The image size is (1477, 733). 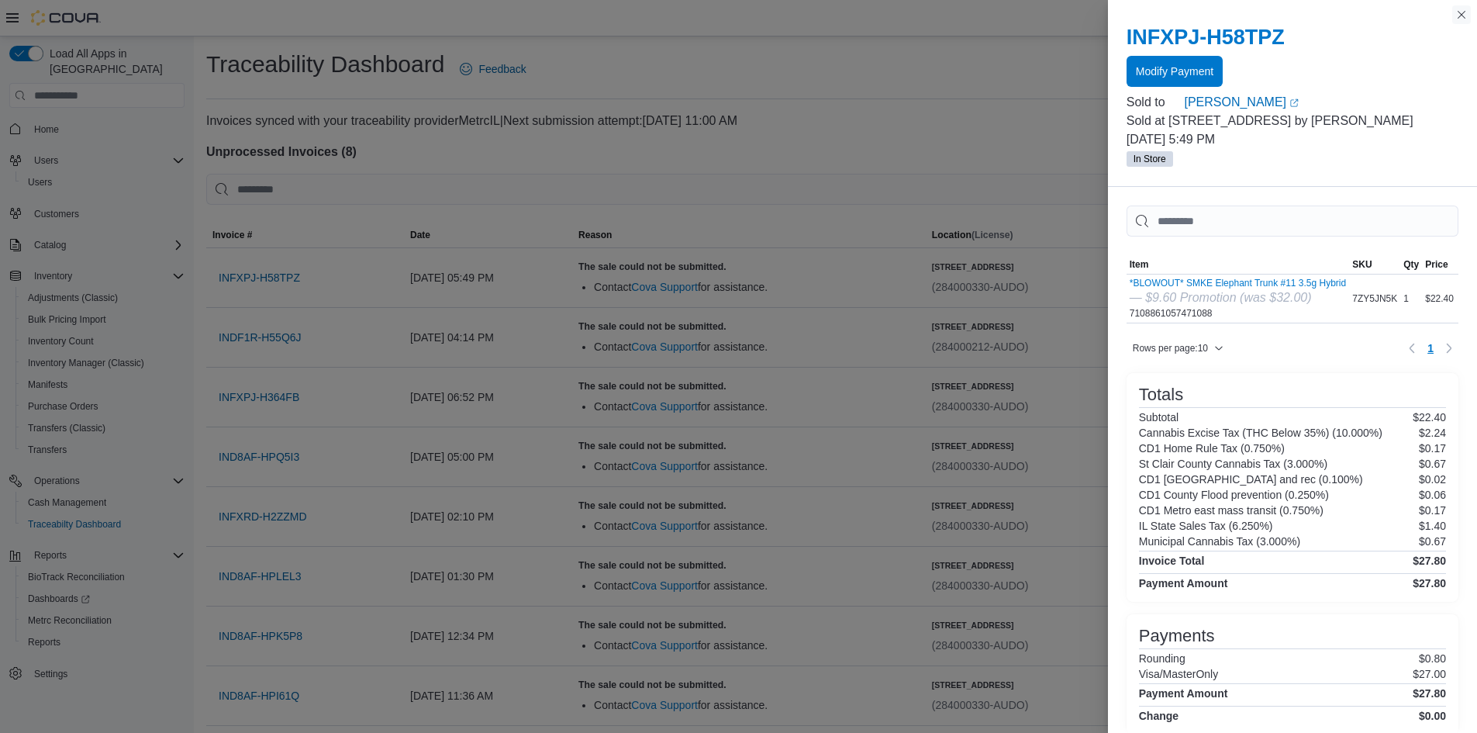 I want to click on span: In Store, so click(x=1150, y=159).